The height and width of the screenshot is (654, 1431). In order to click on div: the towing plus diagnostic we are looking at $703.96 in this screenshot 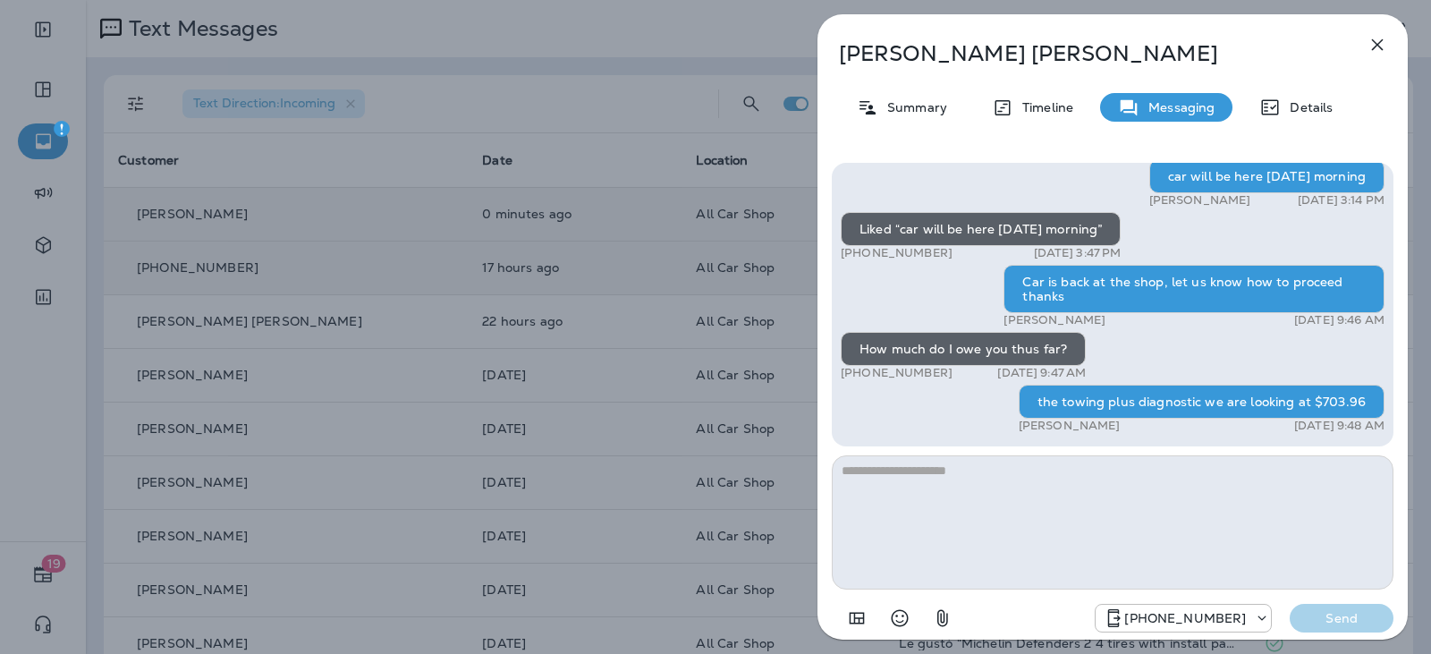, I will do `click(1201, 401)`.